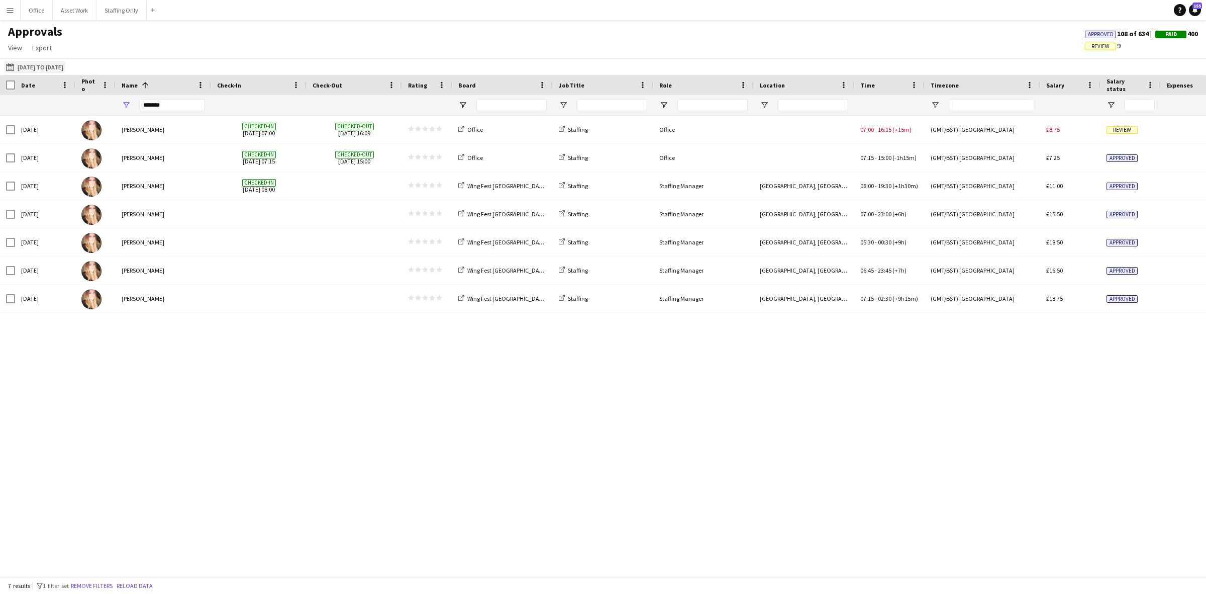  What do you see at coordinates (573, 298) in the screenshot?
I see `a: Staffing` at bounding box center [573, 298].